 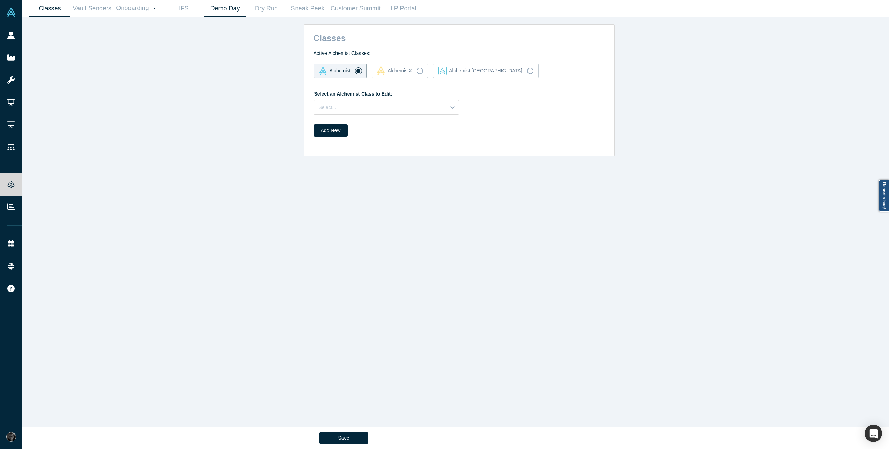 What do you see at coordinates (183, 8) in the screenshot?
I see `a: IFS` at bounding box center [183, 8].